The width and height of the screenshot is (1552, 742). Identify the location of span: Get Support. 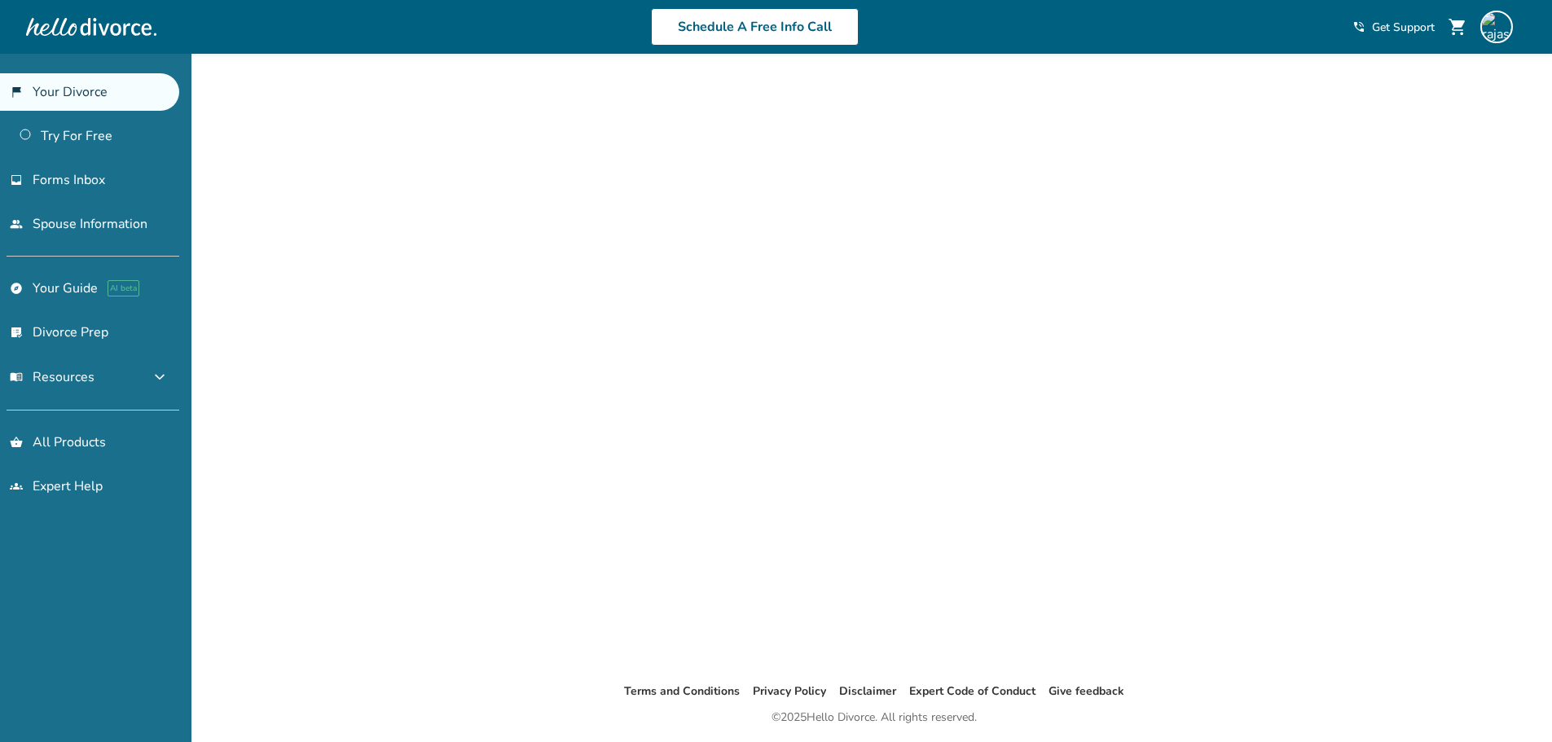
(1403, 27).